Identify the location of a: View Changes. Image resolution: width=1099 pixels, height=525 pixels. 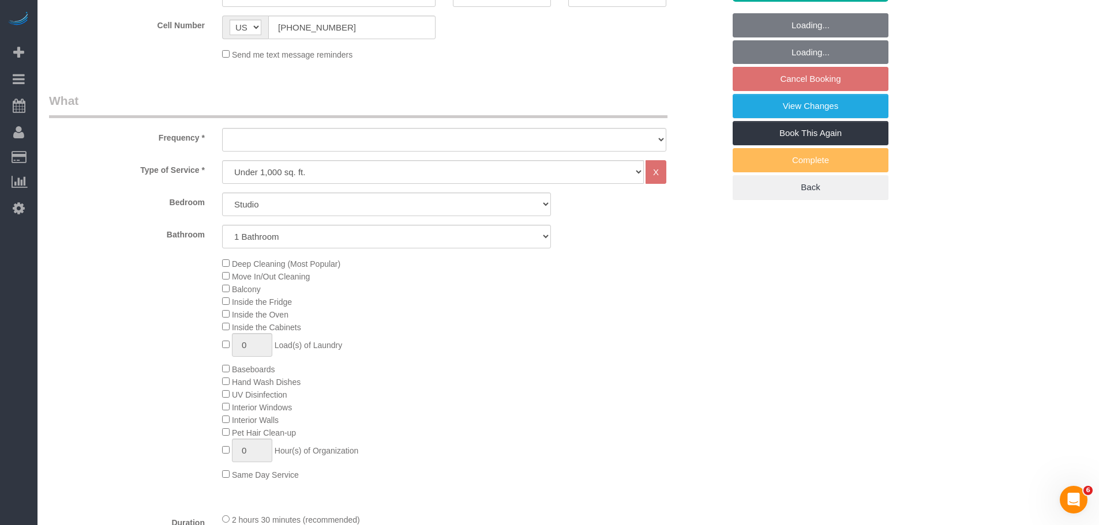
(810, 106).